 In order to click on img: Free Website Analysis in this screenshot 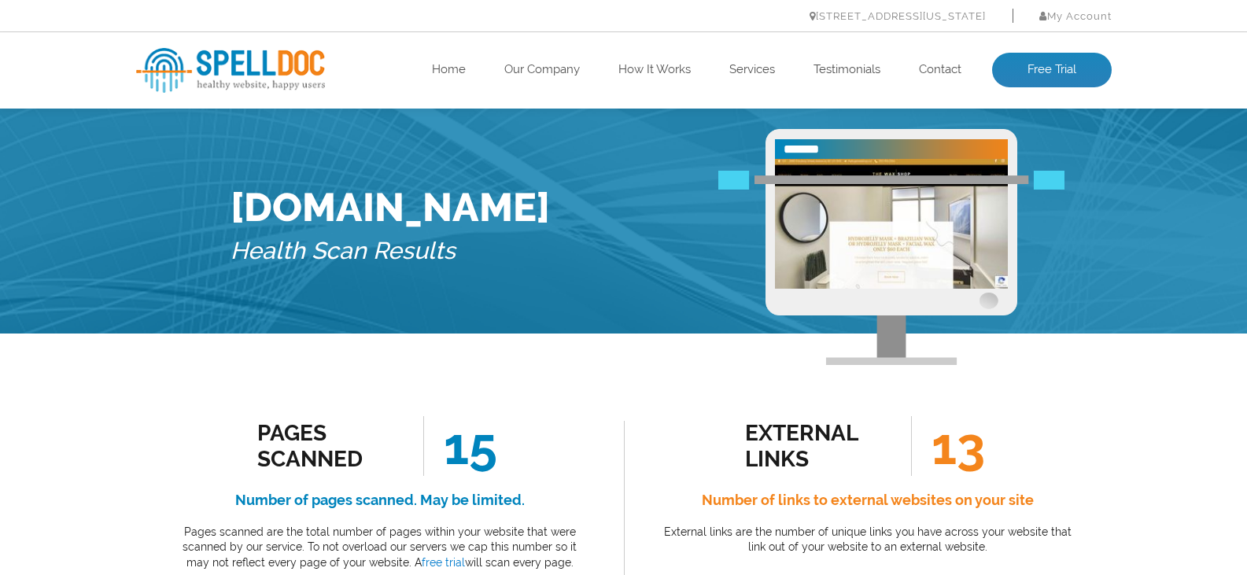, I will do `click(891, 223)`.